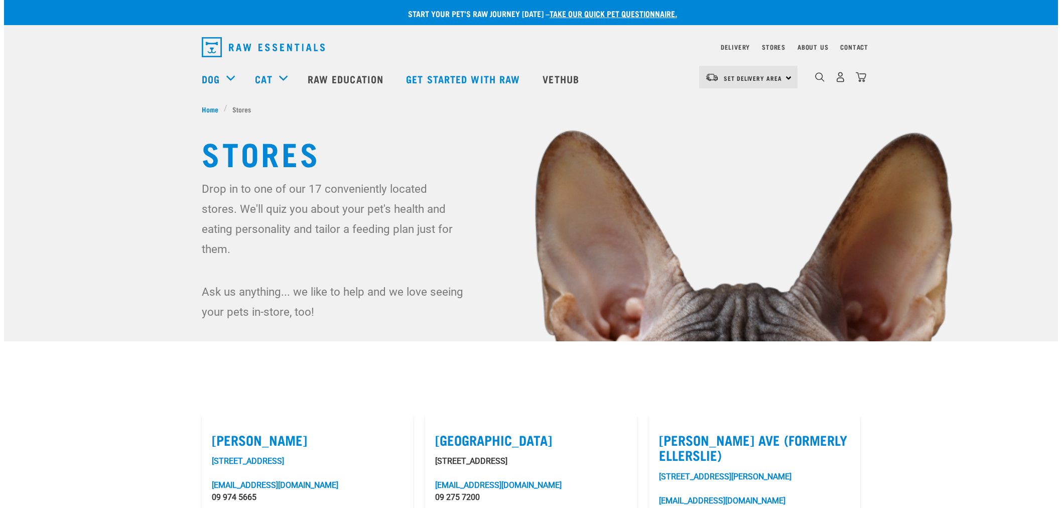 The image size is (1062, 508). Describe the element at coordinates (840, 77) in the screenshot. I see `img: user.png` at that location.